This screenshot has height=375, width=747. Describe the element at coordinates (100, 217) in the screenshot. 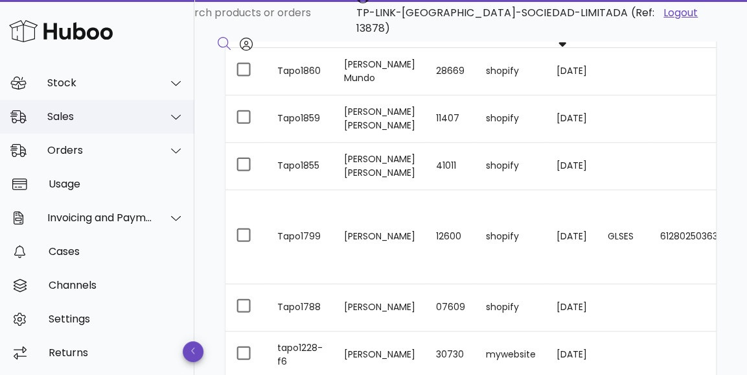

I see `div: Invoicing and Payments` at that location.